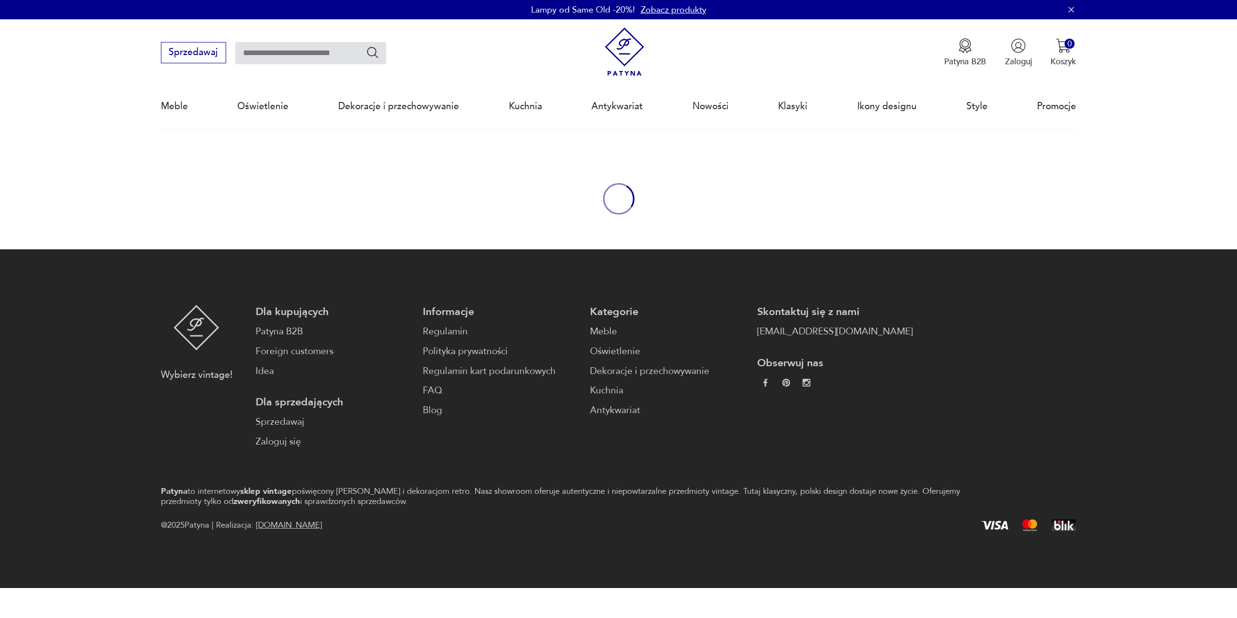 This screenshot has width=1237, height=618. Describe the element at coordinates (333, 442) in the screenshot. I see `a: Zaloguj się` at that location.